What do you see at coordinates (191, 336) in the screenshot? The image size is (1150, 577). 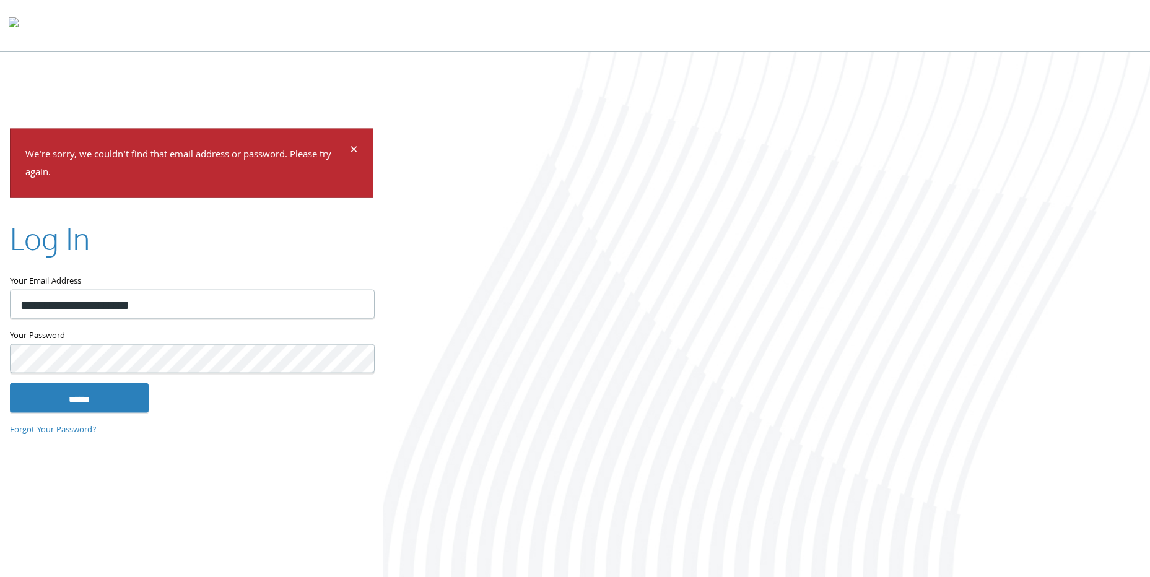 I see `label: Your Password` at bounding box center [191, 336].